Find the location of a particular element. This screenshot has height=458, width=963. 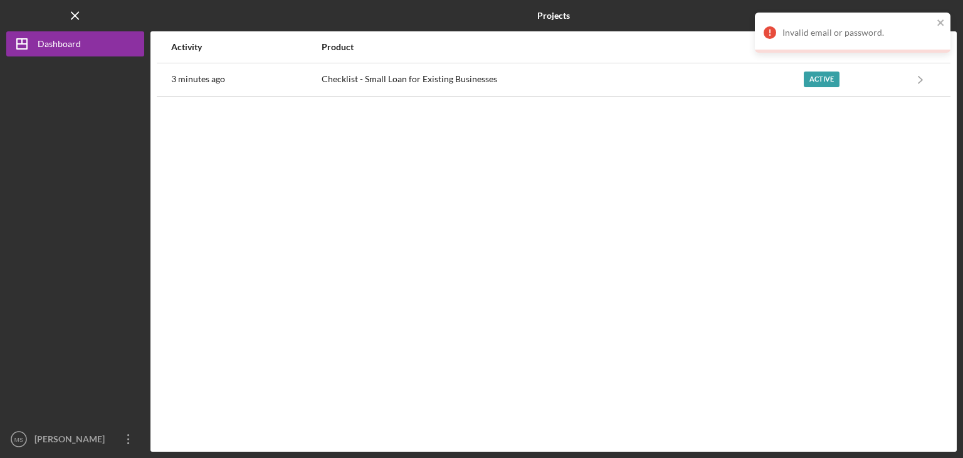

time: 2025-10-10 19:35 is located at coordinates (198, 79).